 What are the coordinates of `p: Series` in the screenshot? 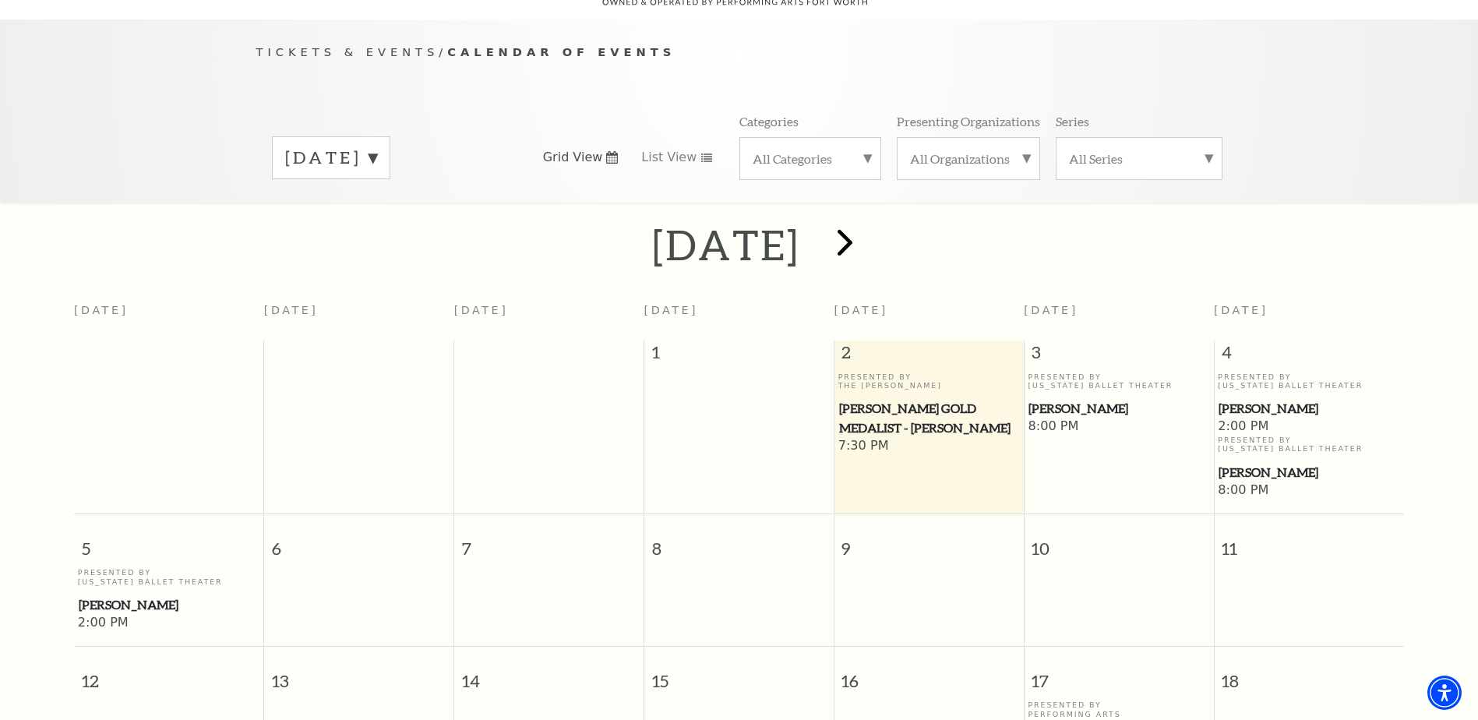 It's located at (1072, 121).